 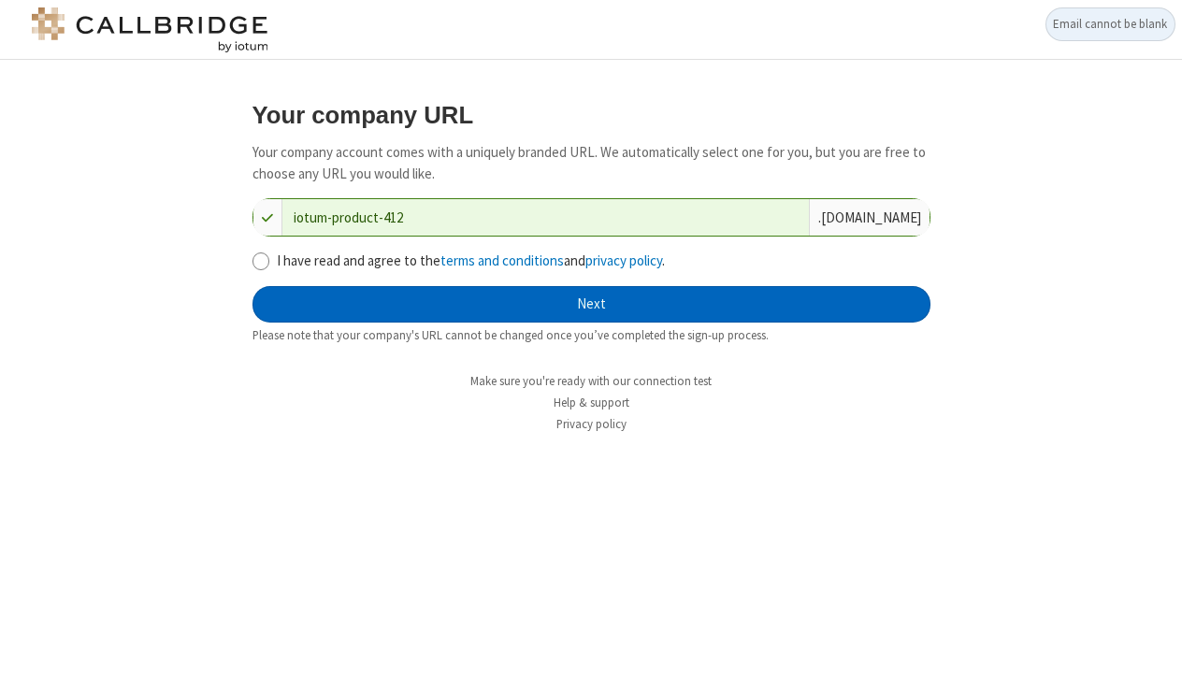 What do you see at coordinates (1110, 24) in the screenshot?
I see `div: Email cannot be blank` at bounding box center [1110, 24].